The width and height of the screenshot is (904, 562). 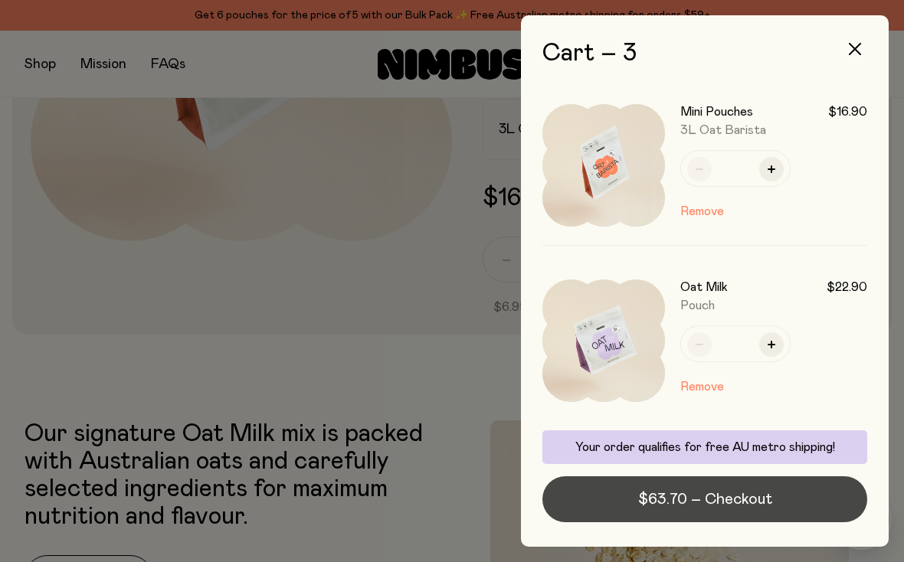 What do you see at coordinates (705, 54) in the screenshot?
I see `h2: Cart – 3` at bounding box center [705, 54].